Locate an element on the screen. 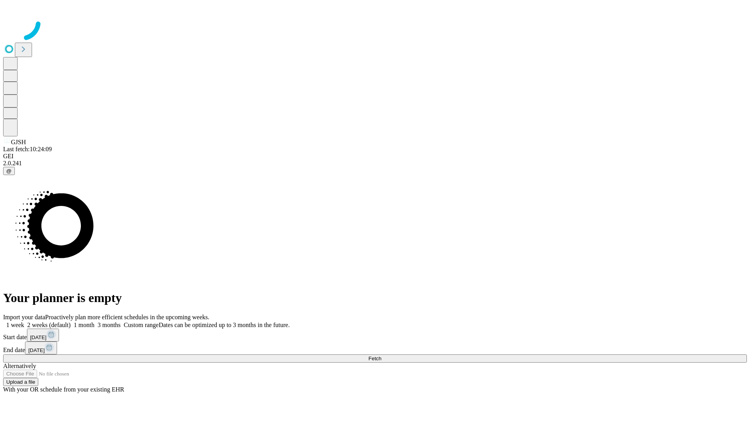 Image resolution: width=750 pixels, height=422 pixels. span: 2 weeks (default) is located at coordinates (49, 325).